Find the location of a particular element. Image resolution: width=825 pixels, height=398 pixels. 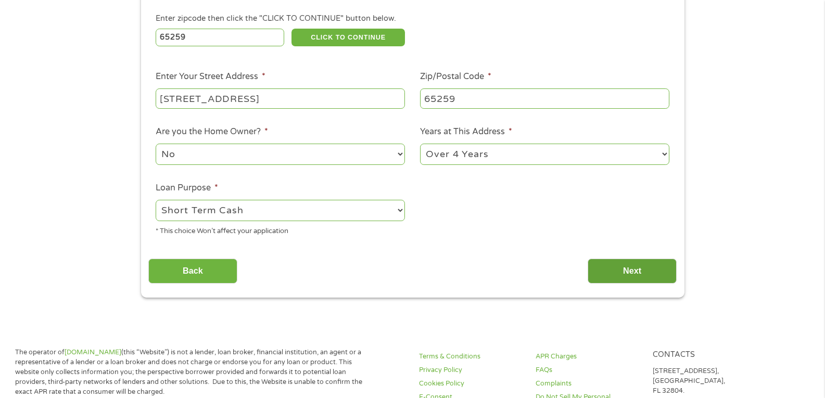

a: APR Charges is located at coordinates (588, 357).